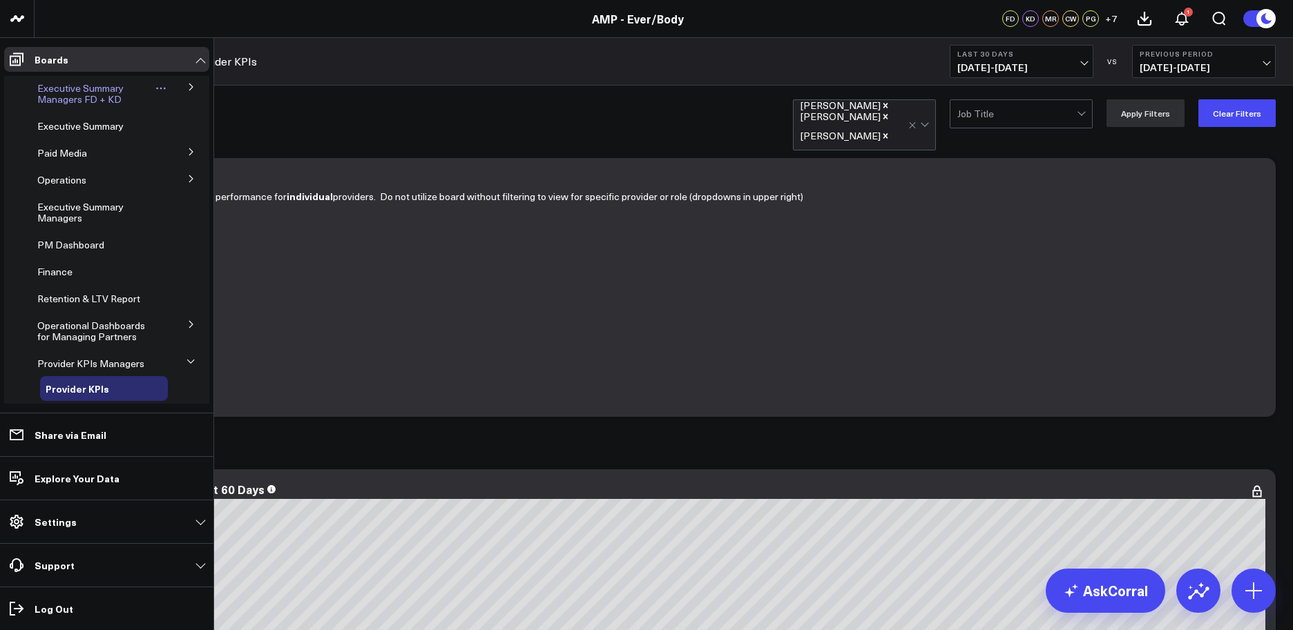 This screenshot has width=1293, height=630. I want to click on a: Executive Summary Managers, so click(94, 213).